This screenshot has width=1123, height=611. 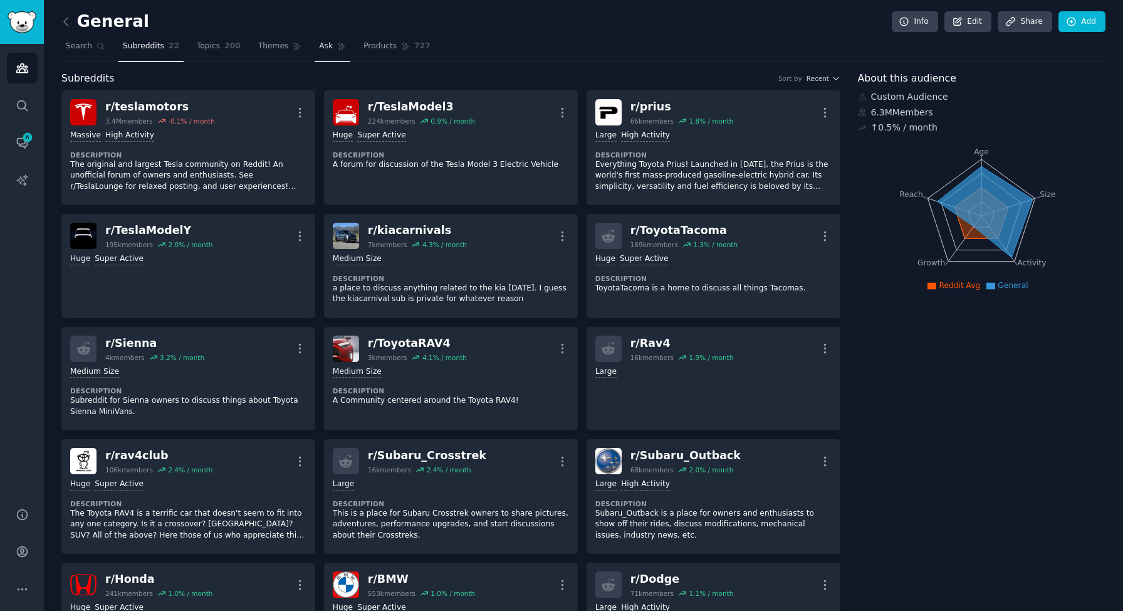 I want to click on div: 1.8 % / month, so click(x=711, y=121).